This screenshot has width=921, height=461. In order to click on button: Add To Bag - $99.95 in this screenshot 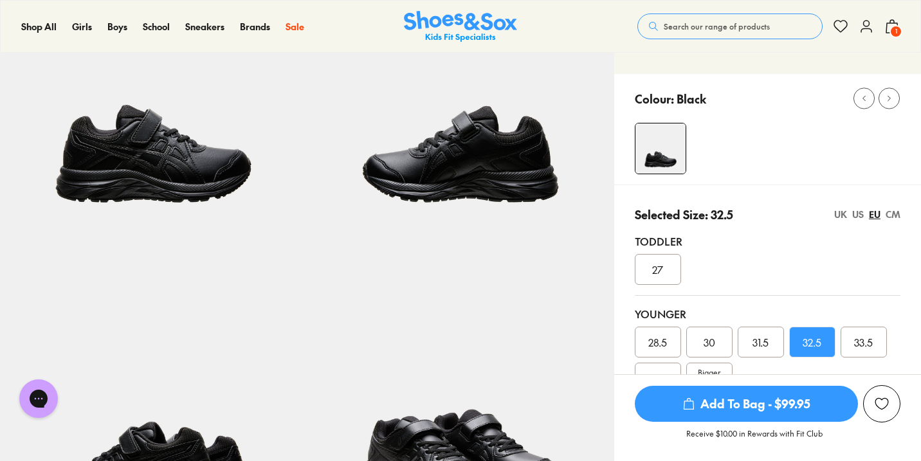, I will do `click(746, 404)`.